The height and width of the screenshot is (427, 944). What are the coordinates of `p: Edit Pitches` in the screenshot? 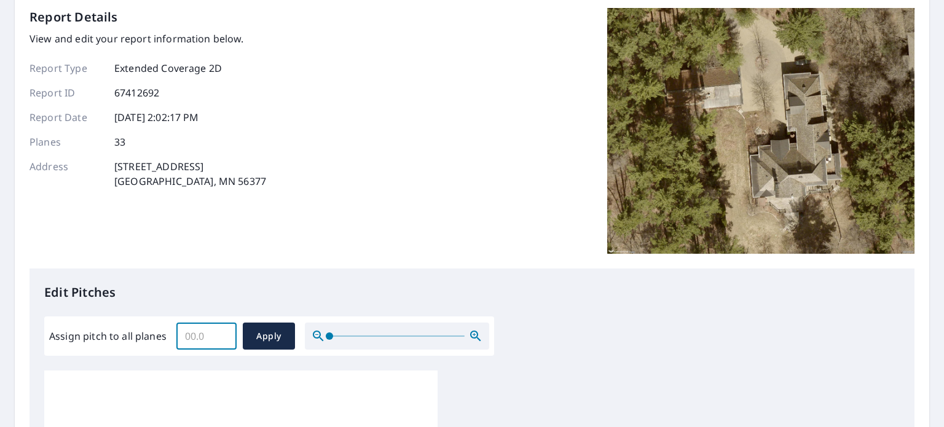 It's located at (472, 293).